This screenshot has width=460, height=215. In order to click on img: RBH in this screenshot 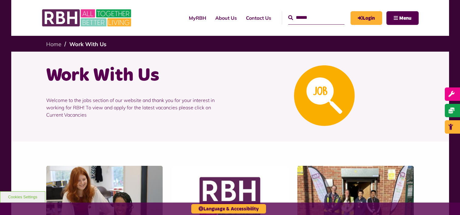, I will do `click(87, 18)`.